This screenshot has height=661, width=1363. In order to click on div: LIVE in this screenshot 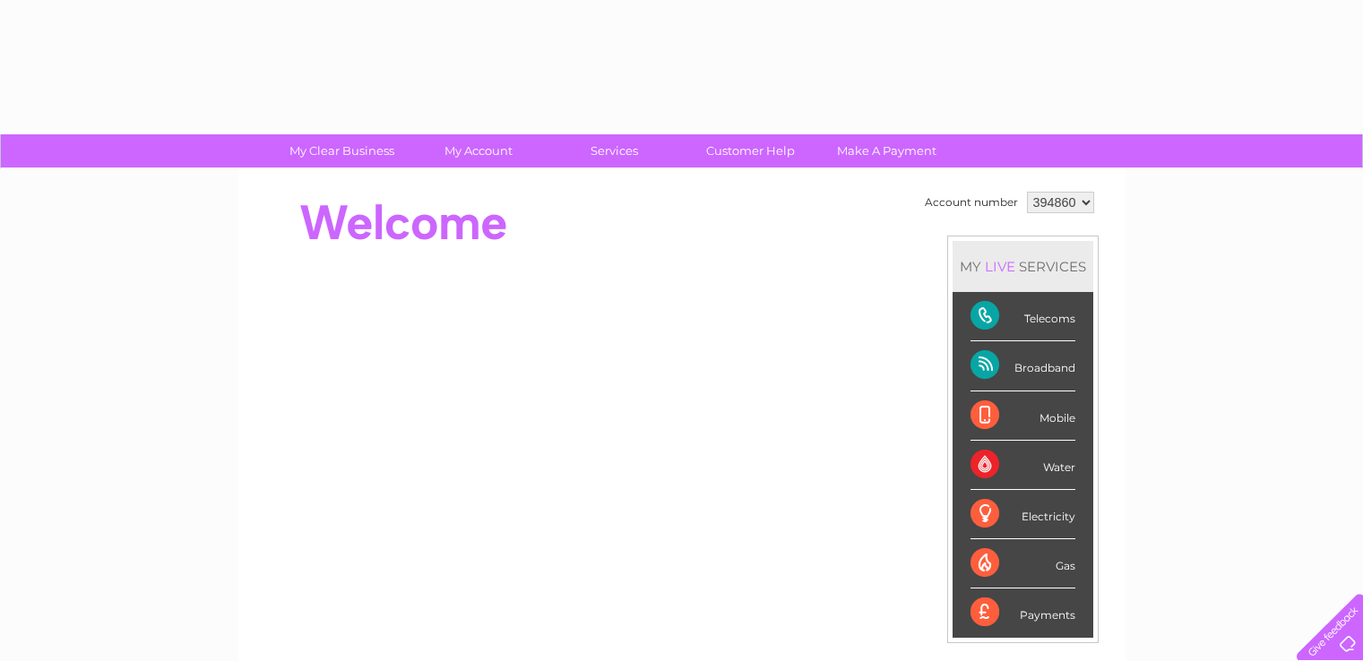, I will do `click(1000, 266)`.